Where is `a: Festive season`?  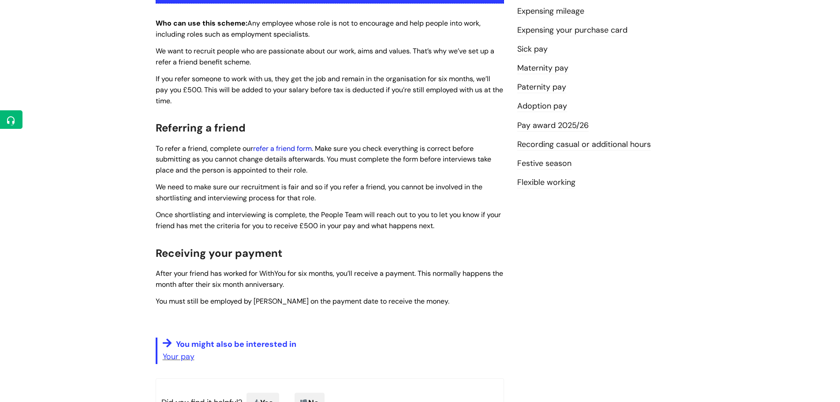
a: Festive season is located at coordinates (544, 164).